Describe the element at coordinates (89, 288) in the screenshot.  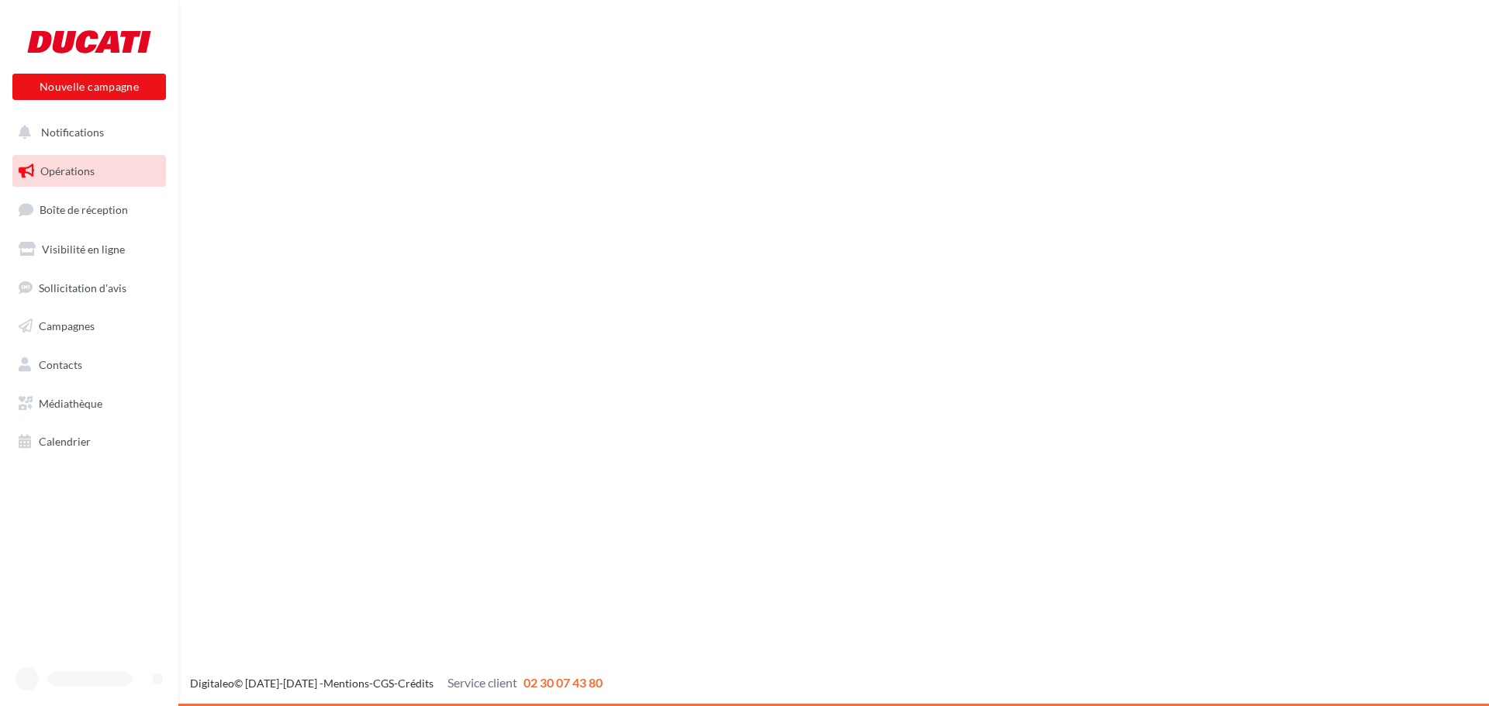
I see `a: Sollicitation d'avis` at that location.